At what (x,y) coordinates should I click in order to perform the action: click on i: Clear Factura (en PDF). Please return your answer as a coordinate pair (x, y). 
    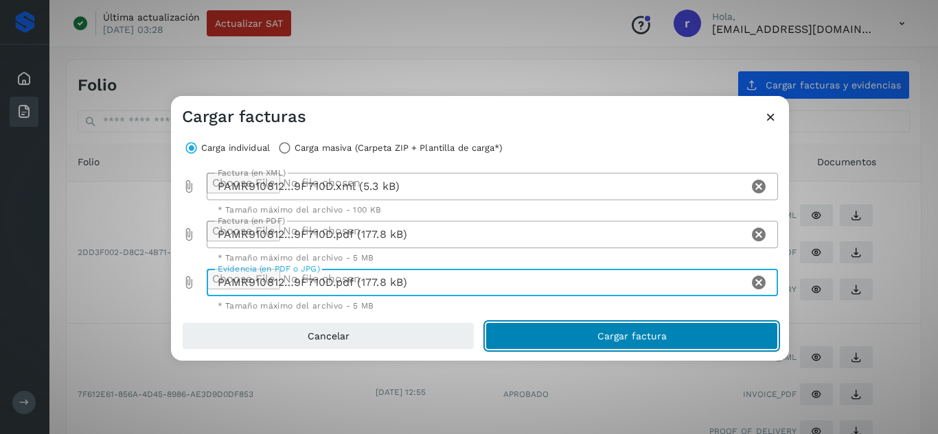
    Looking at the image, I should click on (758, 235).